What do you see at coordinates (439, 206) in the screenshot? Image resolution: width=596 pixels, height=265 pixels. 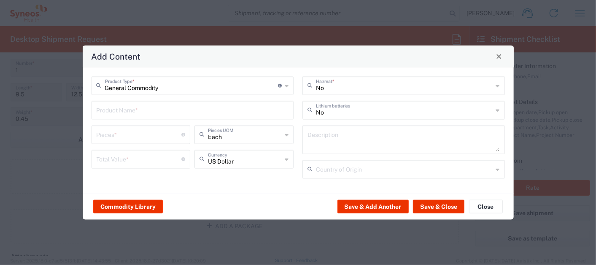 I see `button: Save & Close` at bounding box center [439, 206].